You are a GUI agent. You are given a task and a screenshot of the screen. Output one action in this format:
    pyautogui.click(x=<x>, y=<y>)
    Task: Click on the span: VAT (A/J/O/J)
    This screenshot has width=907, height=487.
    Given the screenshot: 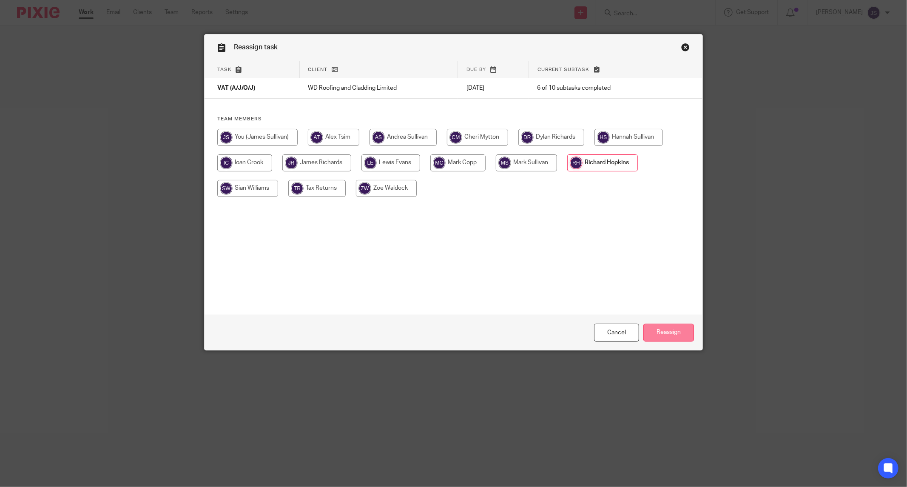 What is the action you would take?
    pyautogui.click(x=236, y=88)
    